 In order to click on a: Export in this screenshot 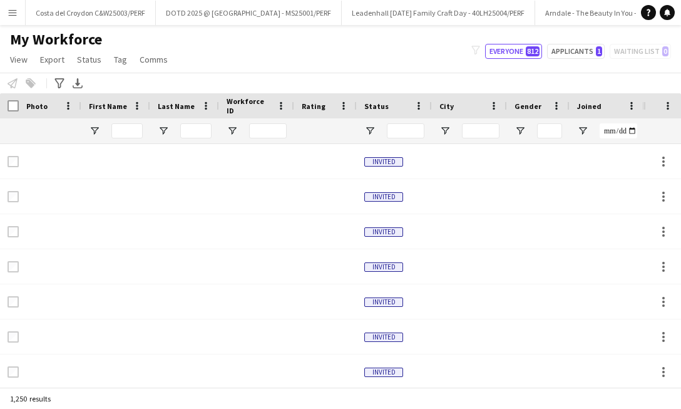, I will do `click(52, 59)`.